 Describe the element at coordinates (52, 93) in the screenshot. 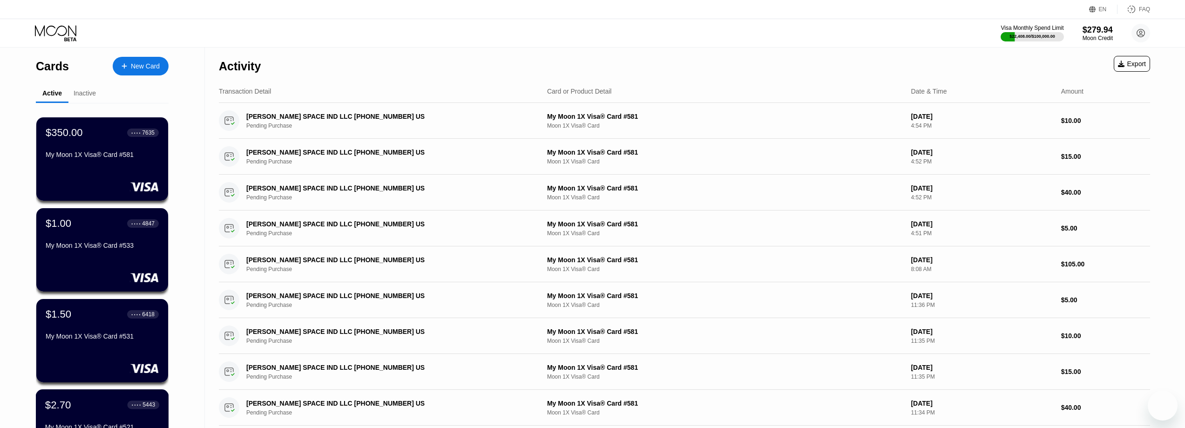

I see `div: Active` at that location.